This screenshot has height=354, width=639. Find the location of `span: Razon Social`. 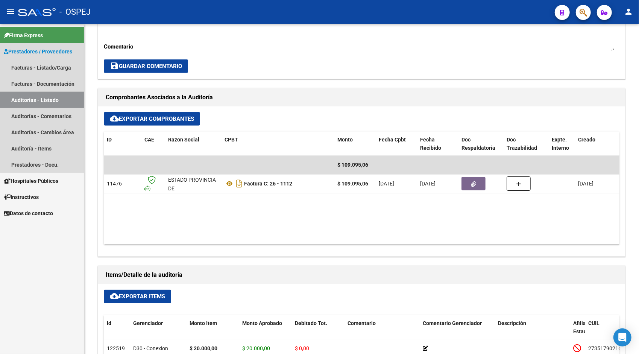

span: Razon Social is located at coordinates (184, 140).